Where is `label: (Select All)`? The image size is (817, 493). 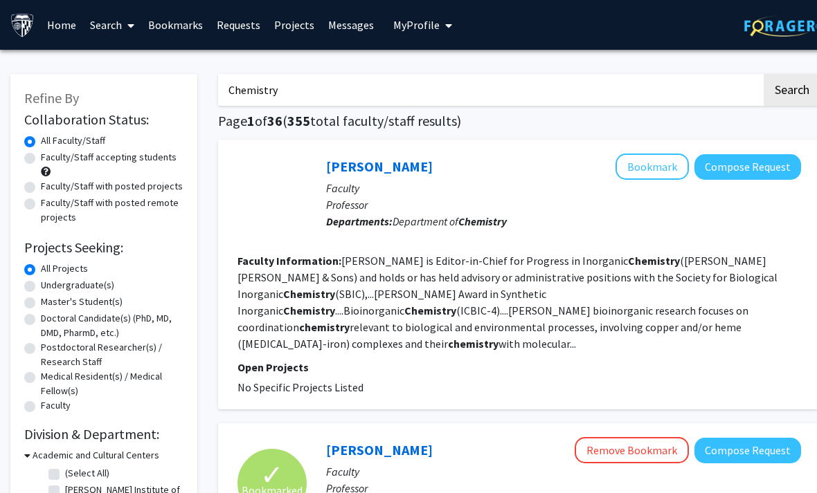
label: (Select All) is located at coordinates (87, 473).